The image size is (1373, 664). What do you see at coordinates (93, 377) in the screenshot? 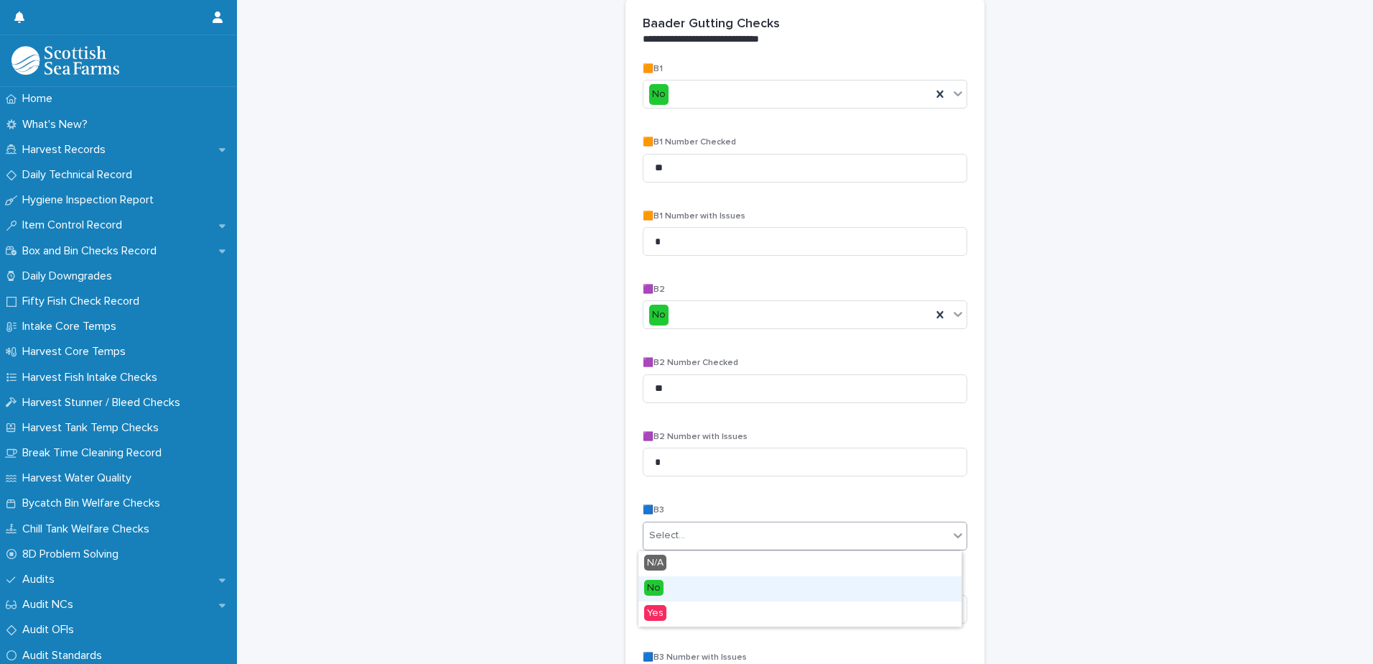
I see `p: Harvest Fish Intake Checks` at bounding box center [93, 377].